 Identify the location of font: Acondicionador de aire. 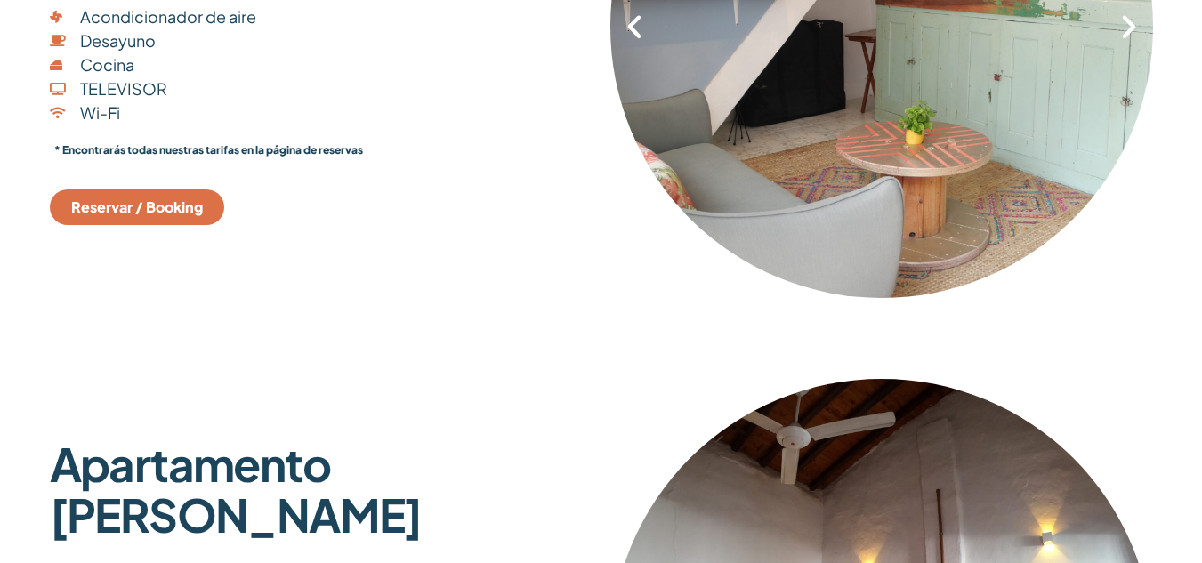
(168, 16).